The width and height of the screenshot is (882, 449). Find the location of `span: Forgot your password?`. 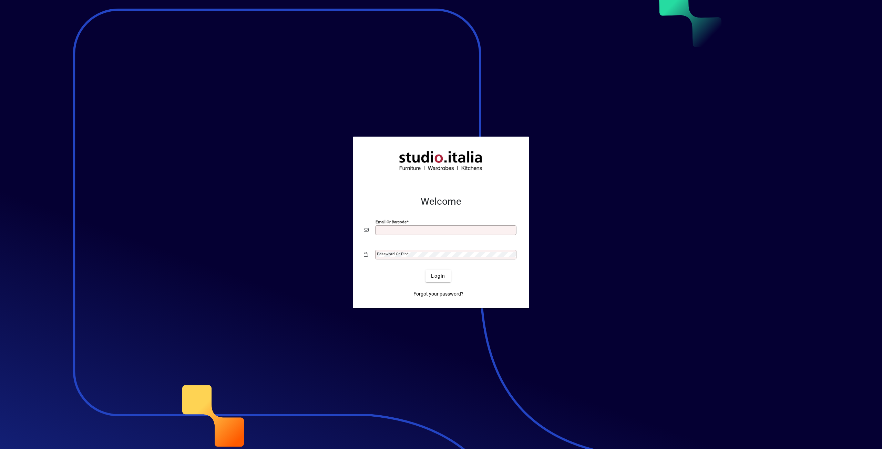

span: Forgot your password? is located at coordinates (438, 294).